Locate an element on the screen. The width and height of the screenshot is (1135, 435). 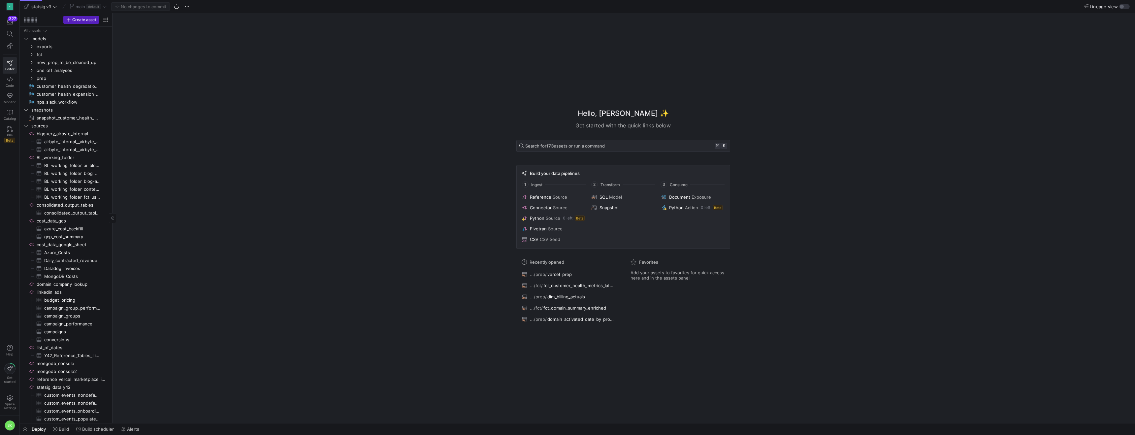
span: Build scheduler is located at coordinates (98, 429).